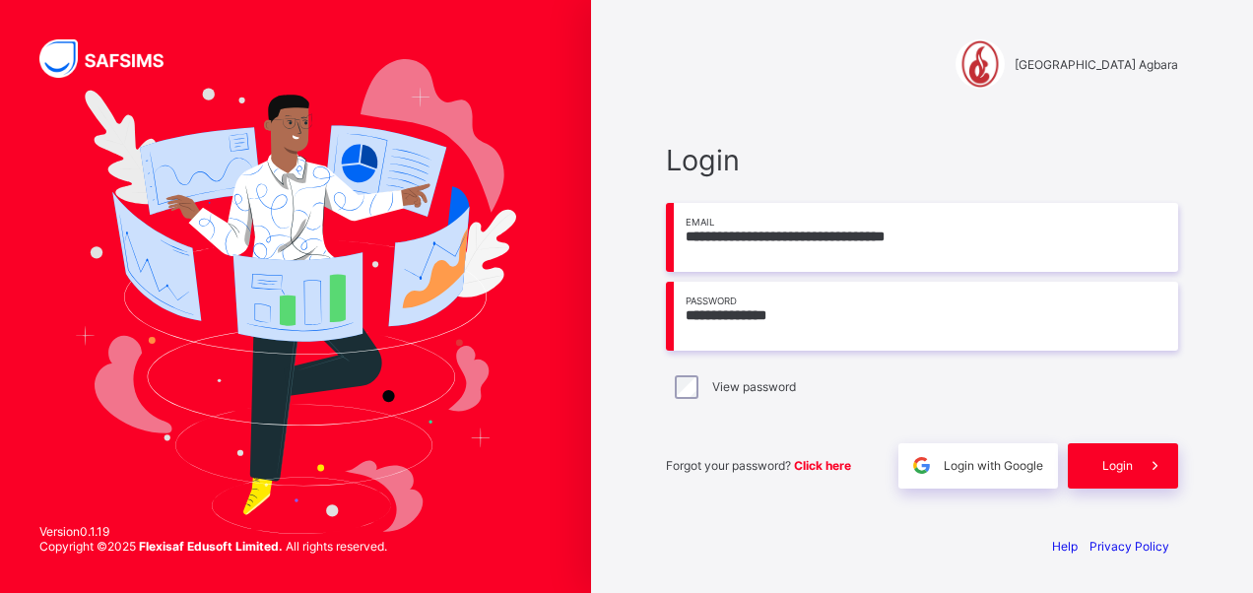  What do you see at coordinates (213, 531) in the screenshot?
I see `span: Version 0.1.19` at bounding box center [213, 531].